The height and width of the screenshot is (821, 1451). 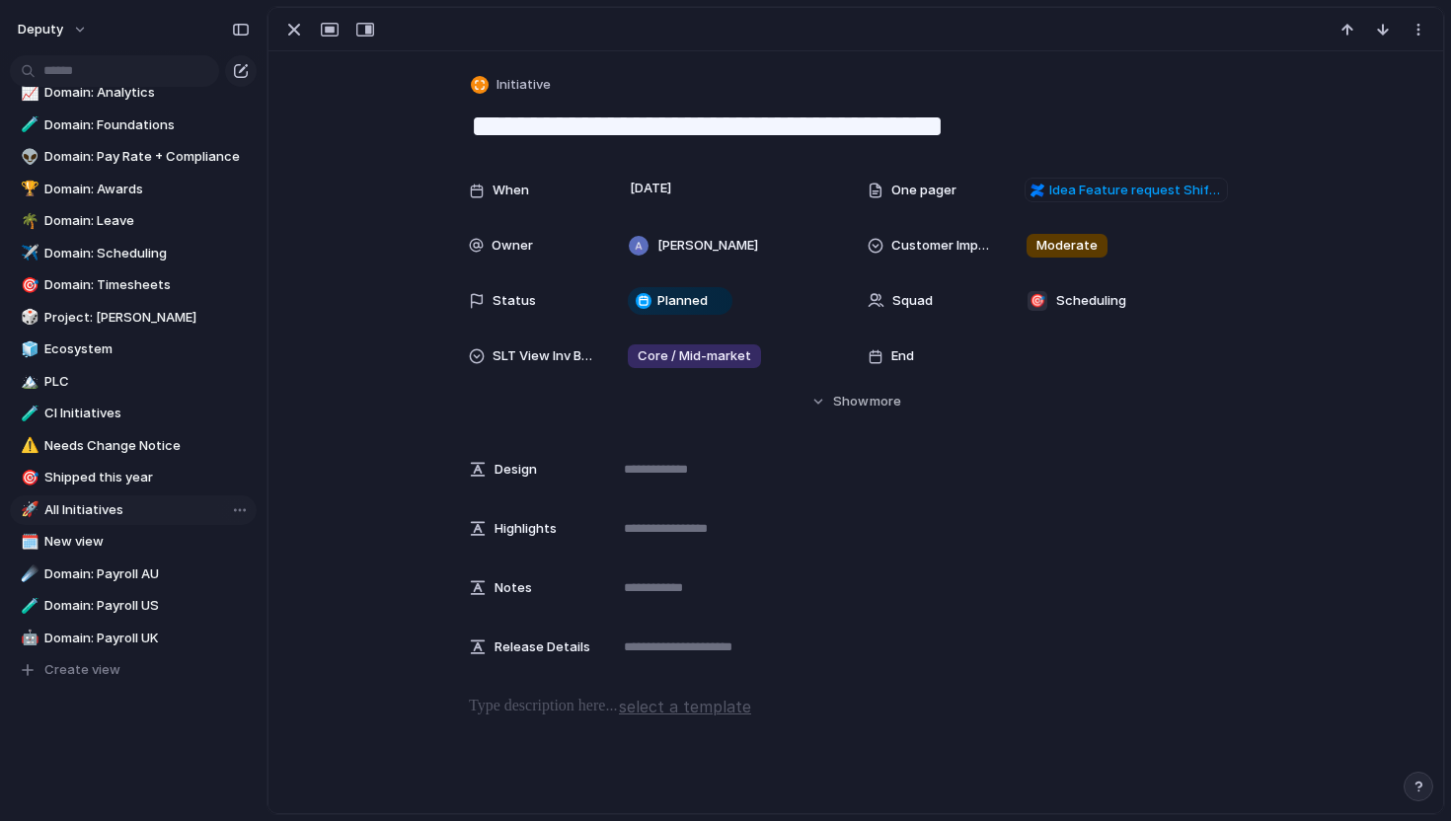 I want to click on a: 🎯Domain: Timesheets, so click(x=133, y=285).